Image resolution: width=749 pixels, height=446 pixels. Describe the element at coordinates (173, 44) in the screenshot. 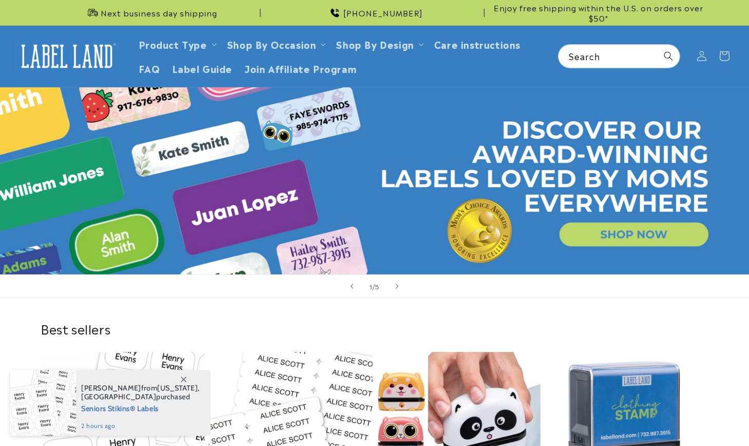

I see `a: Product Type` at that location.